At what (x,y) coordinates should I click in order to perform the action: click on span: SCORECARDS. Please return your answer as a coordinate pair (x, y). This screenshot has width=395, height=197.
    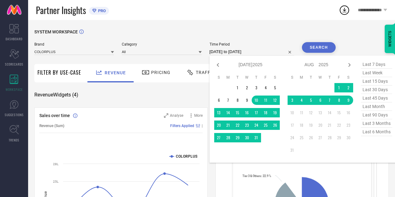
    Looking at the image, I should click on (14, 64).